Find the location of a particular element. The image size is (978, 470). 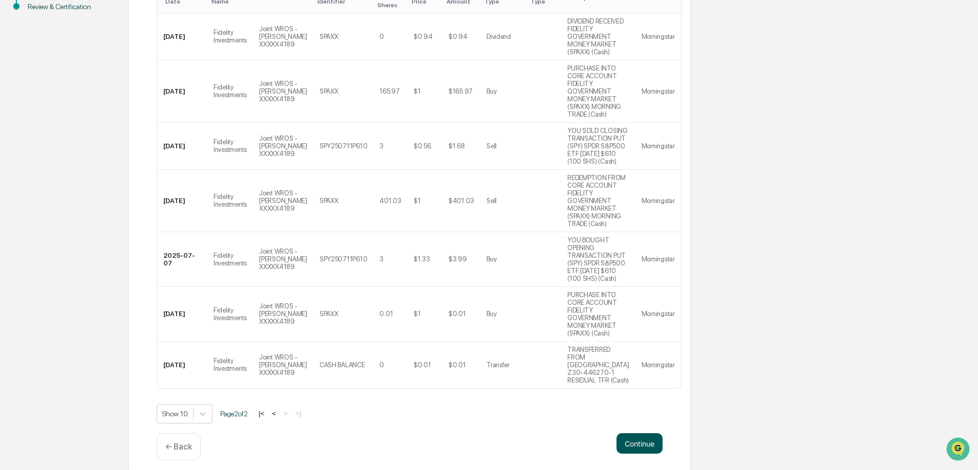

span: Page 2 of 2 is located at coordinates (234, 414).